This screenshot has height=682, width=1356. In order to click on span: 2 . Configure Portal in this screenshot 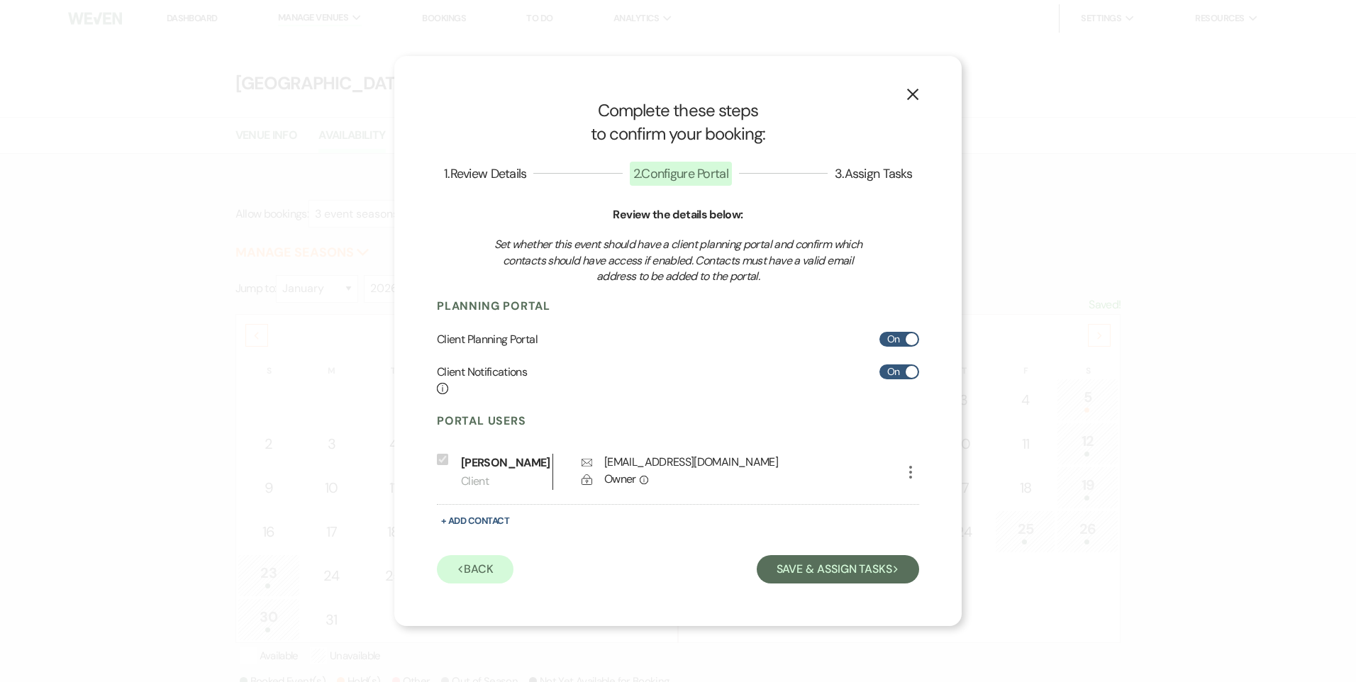, I will do `click(681, 174)`.